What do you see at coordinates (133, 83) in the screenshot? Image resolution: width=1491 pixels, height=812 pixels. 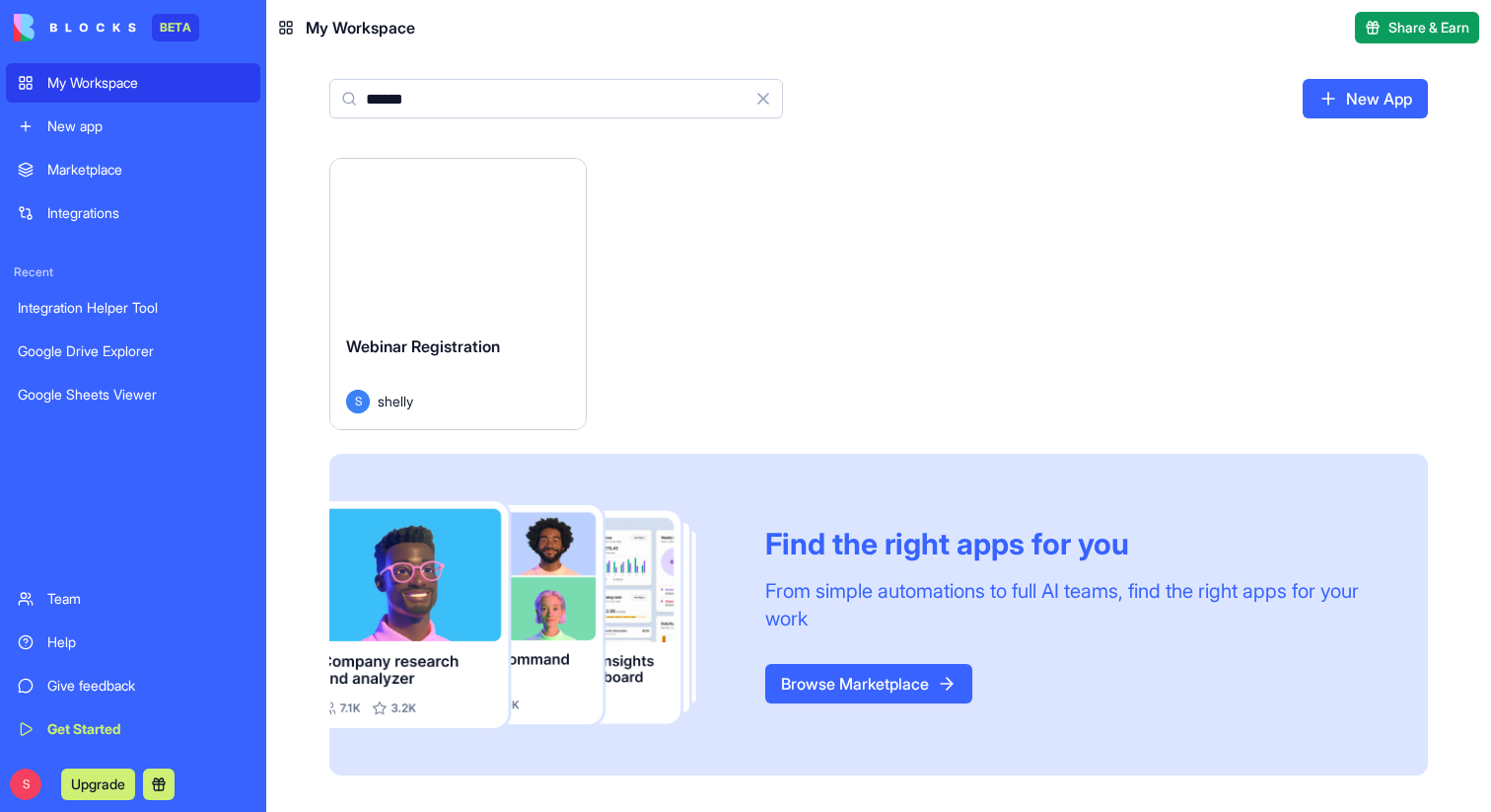 I see `a: My Workspace` at bounding box center [133, 83].